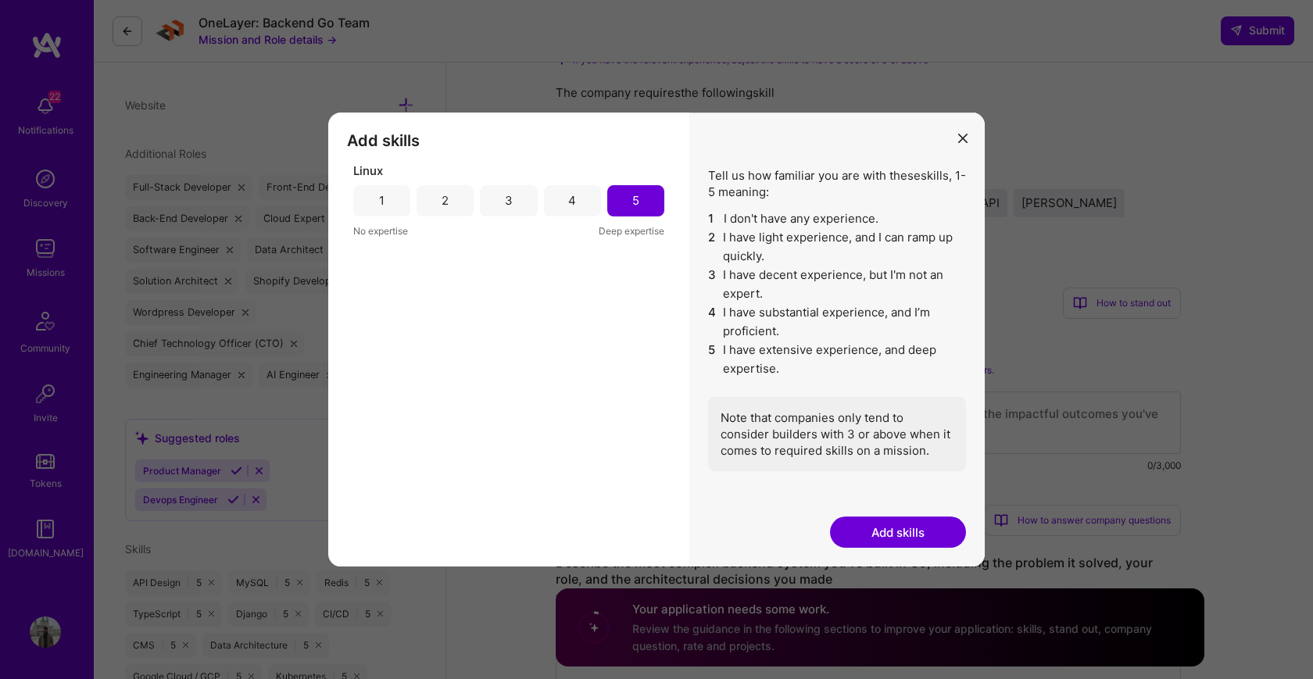  What do you see at coordinates (381, 200) in the screenshot?
I see `div: 1` at bounding box center [381, 200].